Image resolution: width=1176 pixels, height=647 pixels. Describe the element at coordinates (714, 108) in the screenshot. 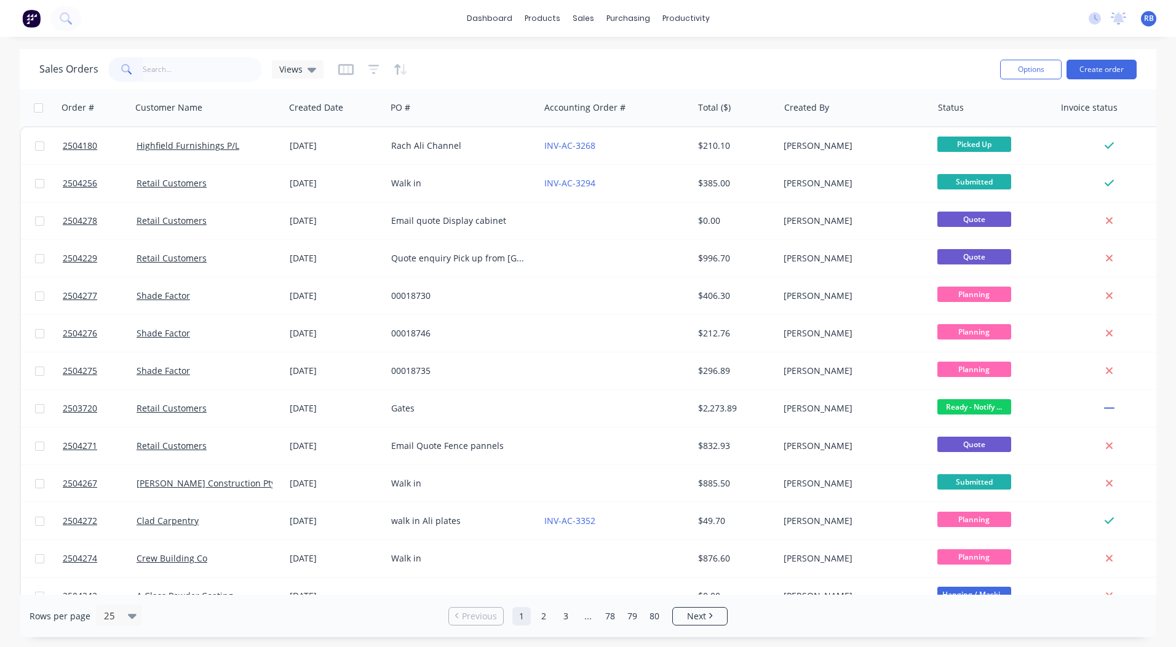

I see `div: Total ($)` at that location.